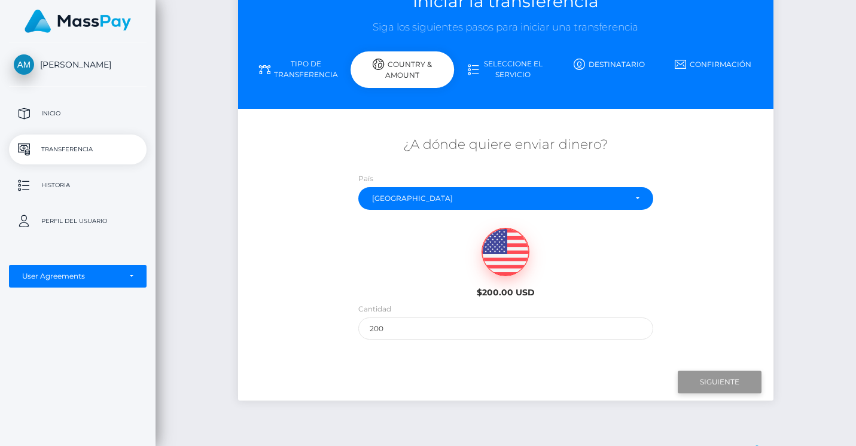 This screenshot has height=446, width=856. I want to click on h3: Siga los siguientes pasos para iniciar una transferencia, so click(506, 28).